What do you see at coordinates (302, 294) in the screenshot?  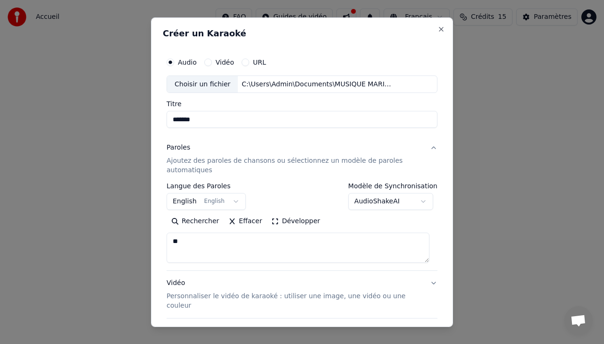 I see `button: VidéoPersonnaliser le vidéo de karaoké : utiliser une image, une vidéo ou une couleur` at bounding box center [302, 294].